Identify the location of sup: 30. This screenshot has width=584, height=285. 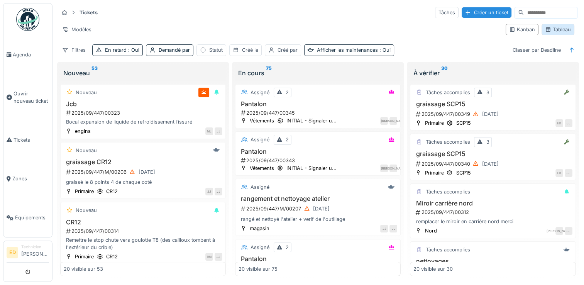
(444, 73).